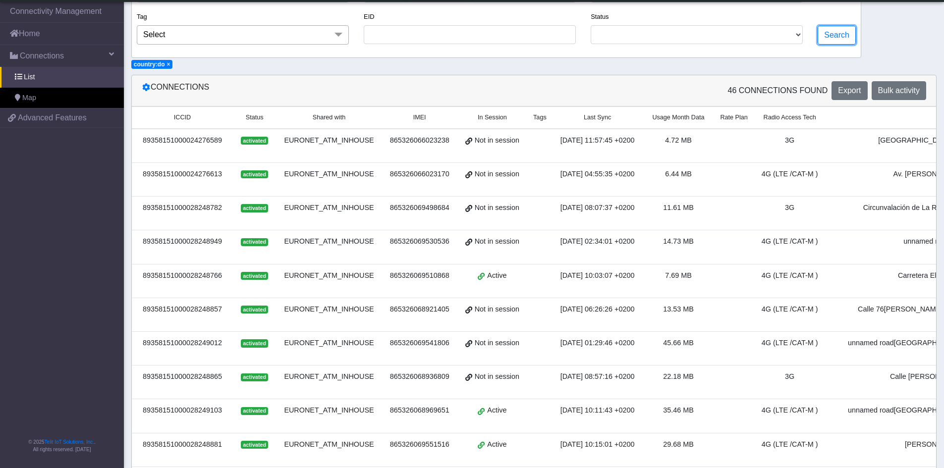  I want to click on span: 46 Connections found, so click(778, 91).